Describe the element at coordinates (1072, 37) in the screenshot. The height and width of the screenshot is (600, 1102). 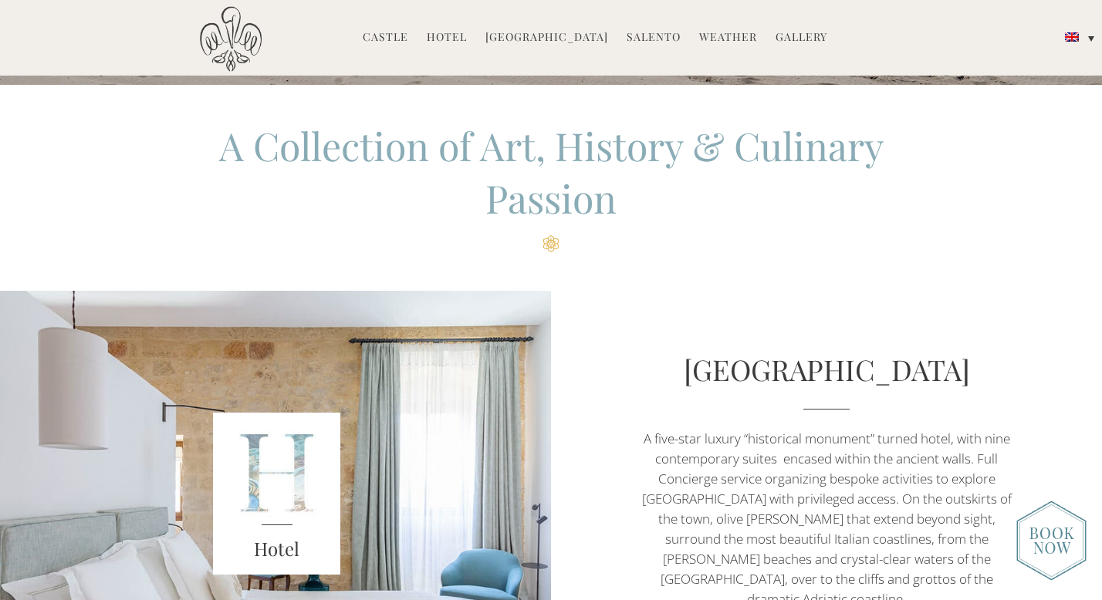
I see `img: English` at that location.